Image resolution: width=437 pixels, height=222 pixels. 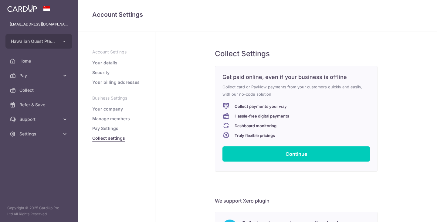 I want to click on span: Support, so click(x=39, y=119).